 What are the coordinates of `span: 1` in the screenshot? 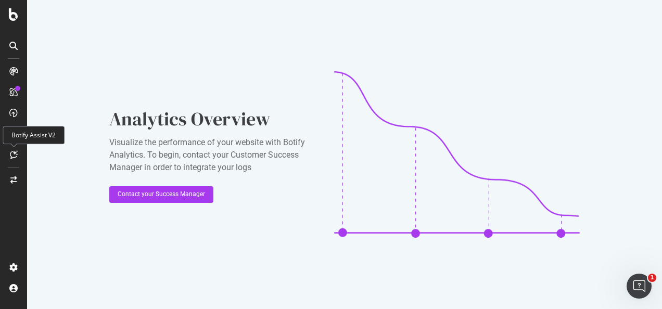 It's located at (652, 278).